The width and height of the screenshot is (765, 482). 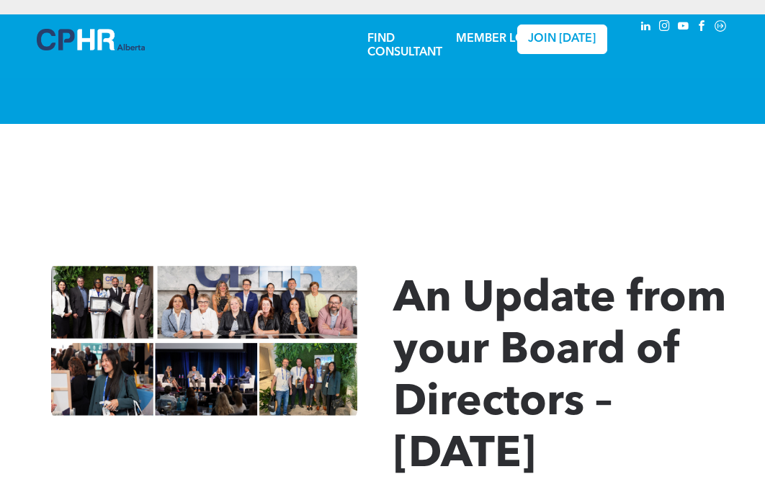 I want to click on a: instagram, so click(x=664, y=27).